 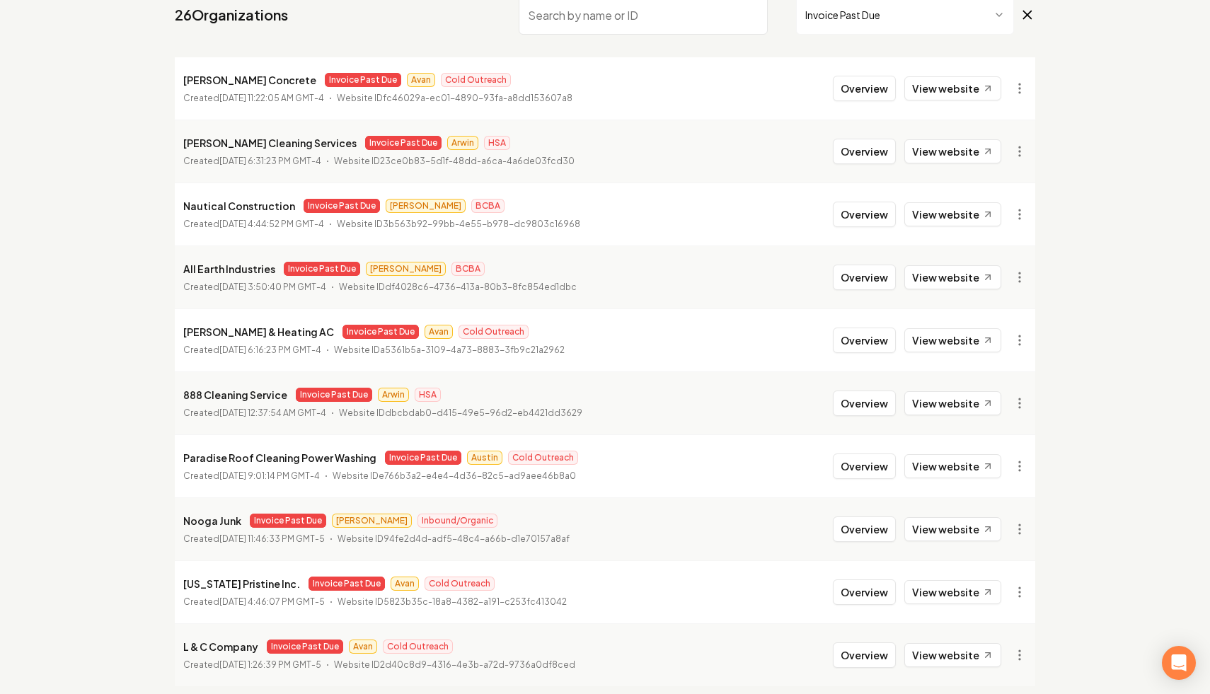 What do you see at coordinates (229, 269) in the screenshot?
I see `p: All Earth Industries` at bounding box center [229, 269].